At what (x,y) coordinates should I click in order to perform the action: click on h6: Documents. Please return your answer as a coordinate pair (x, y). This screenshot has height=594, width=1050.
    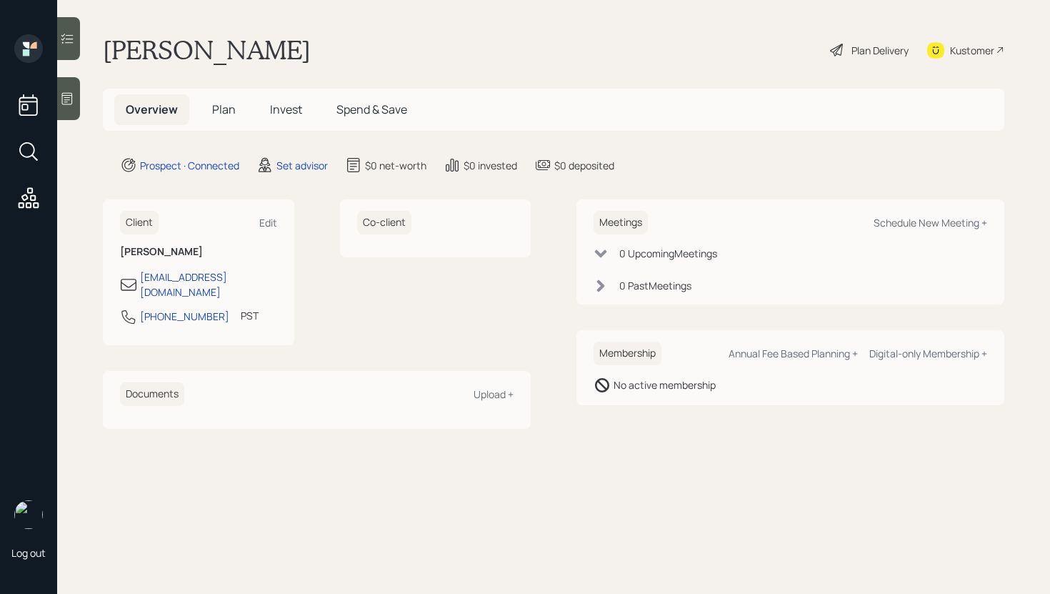
    Looking at the image, I should click on (152, 394).